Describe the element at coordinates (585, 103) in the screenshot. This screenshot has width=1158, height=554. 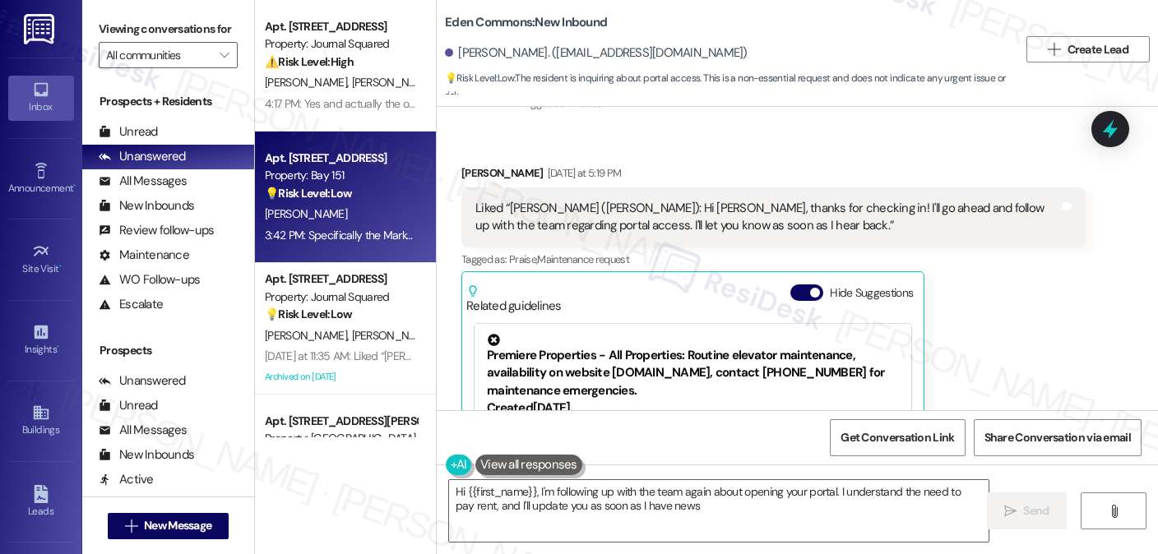
I see `span: Access` at that location.